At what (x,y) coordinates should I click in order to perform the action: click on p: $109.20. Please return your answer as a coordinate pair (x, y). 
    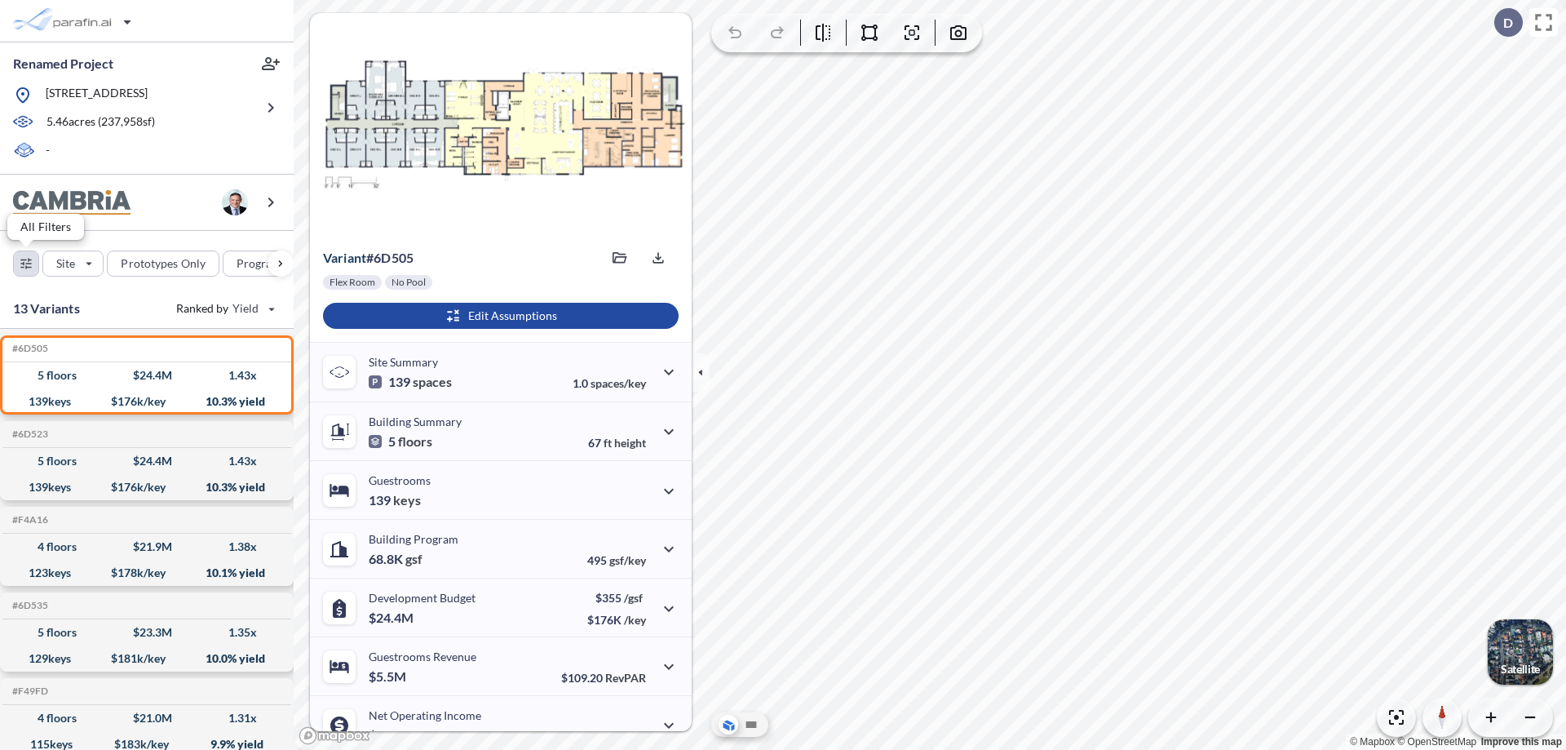
    Looking at the image, I should click on (604, 677).